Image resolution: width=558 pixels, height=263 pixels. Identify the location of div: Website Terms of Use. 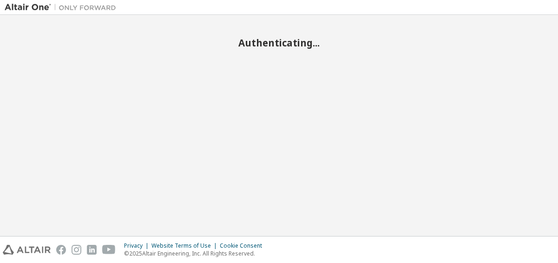
(185, 246).